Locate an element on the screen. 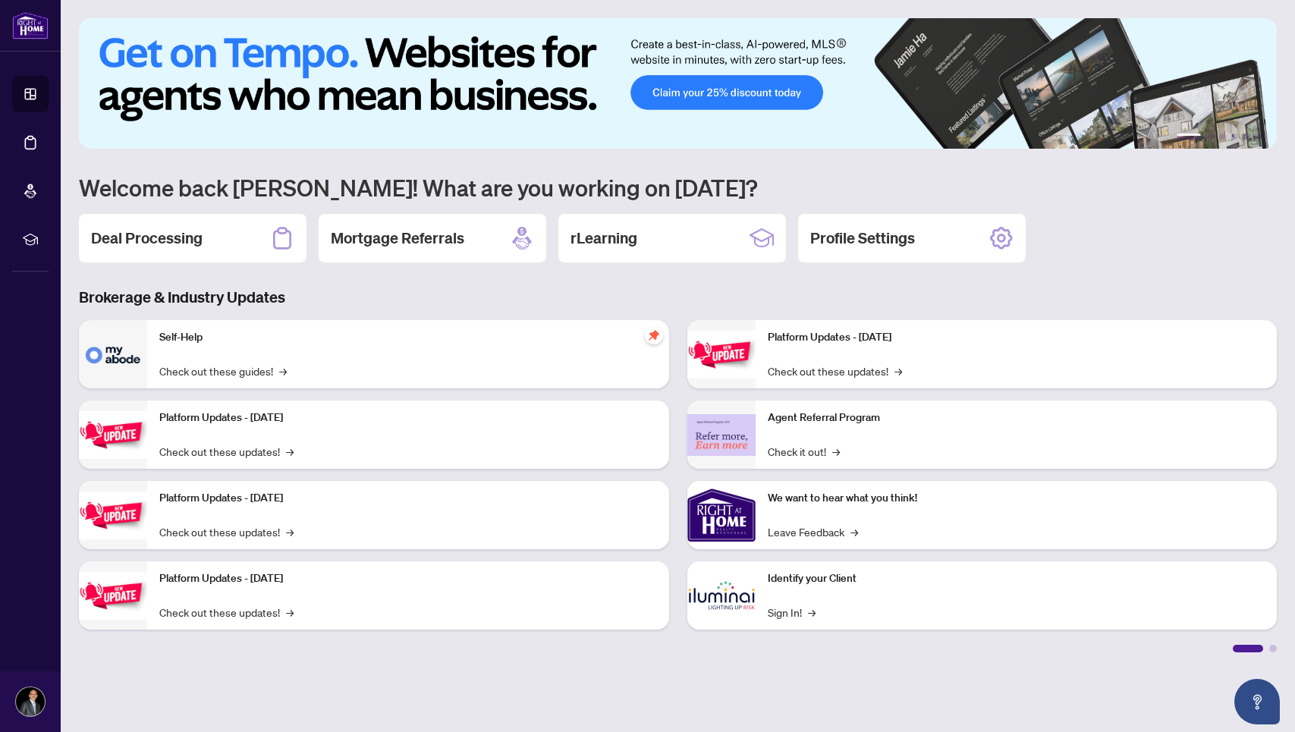 Image resolution: width=1295 pixels, height=732 pixels. h2: Profile Settings is located at coordinates (863, 238).